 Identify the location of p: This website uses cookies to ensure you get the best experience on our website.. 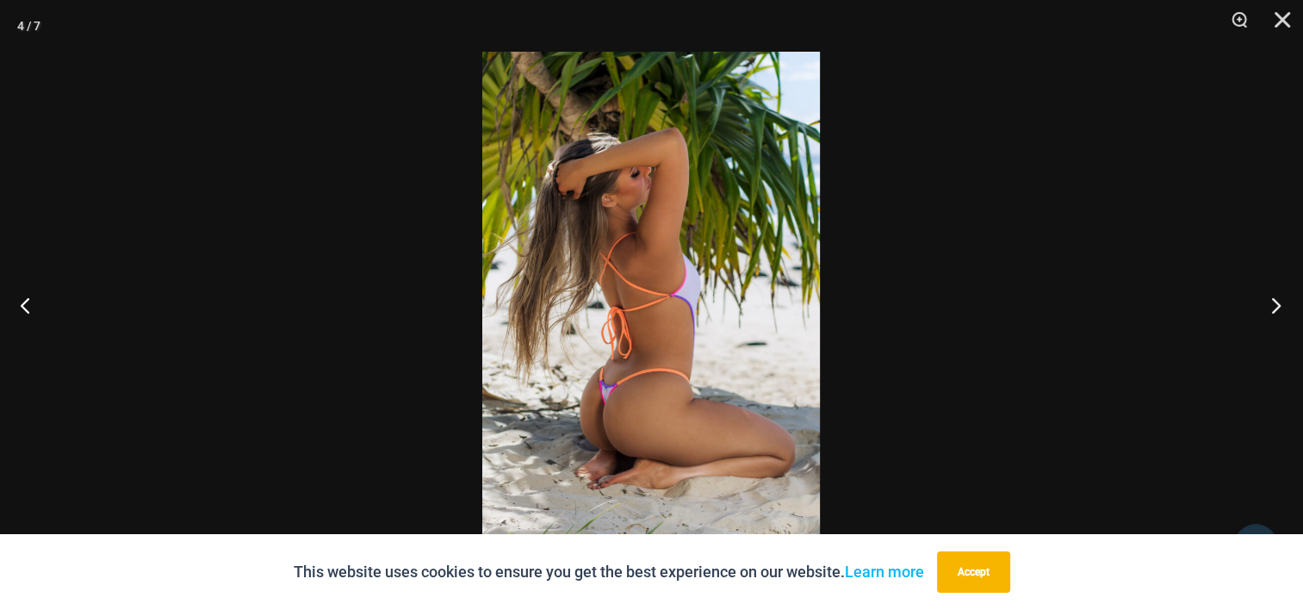
(609, 572).